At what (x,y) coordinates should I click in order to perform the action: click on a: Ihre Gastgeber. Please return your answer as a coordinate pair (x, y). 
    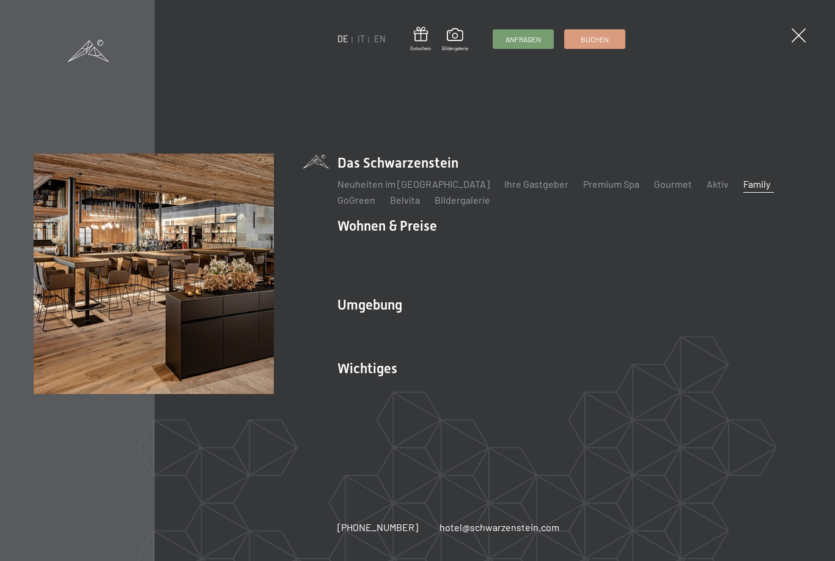
    Looking at the image, I should click on (536, 183).